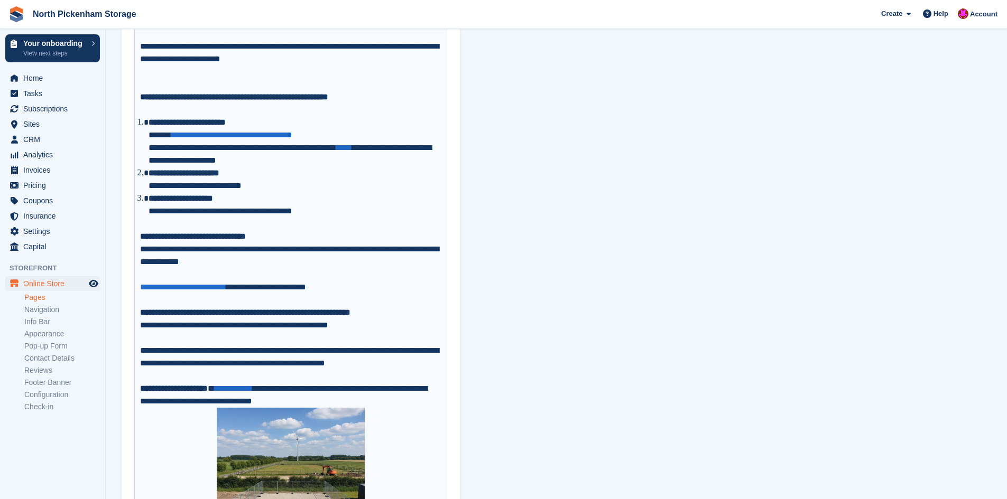 The height and width of the screenshot is (499, 1007). I want to click on span: Account, so click(984, 14).